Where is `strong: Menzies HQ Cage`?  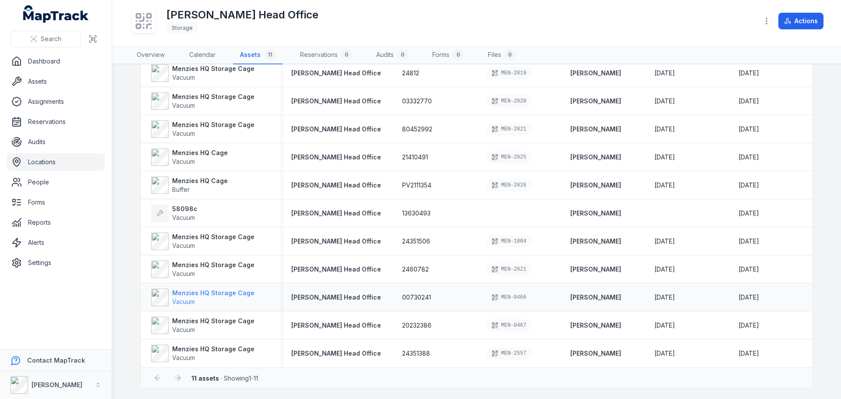
strong: Menzies HQ Cage is located at coordinates (200, 181).